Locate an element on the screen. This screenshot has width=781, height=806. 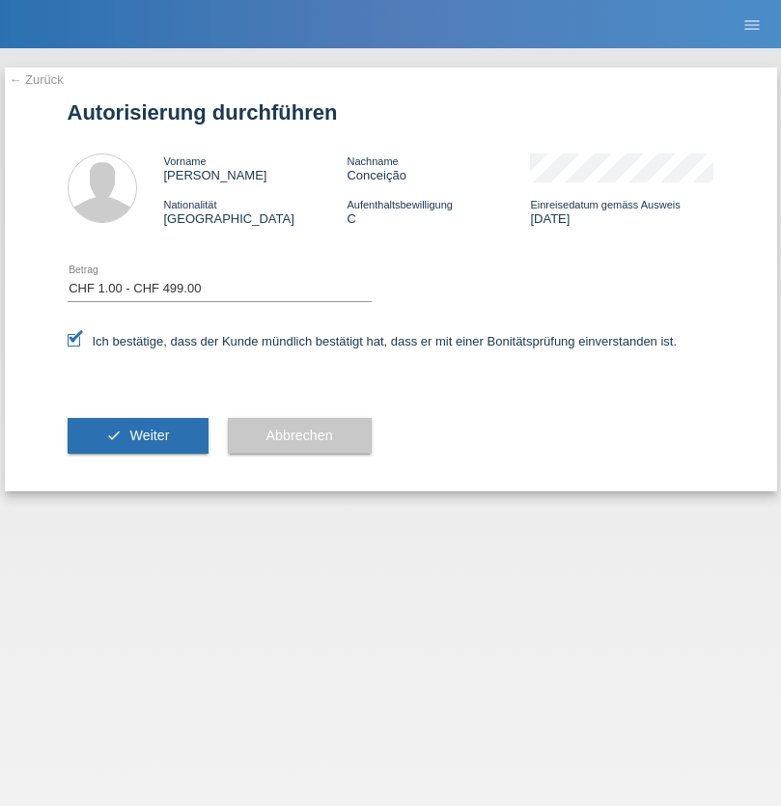
span: Nationalität is located at coordinates (190, 205).